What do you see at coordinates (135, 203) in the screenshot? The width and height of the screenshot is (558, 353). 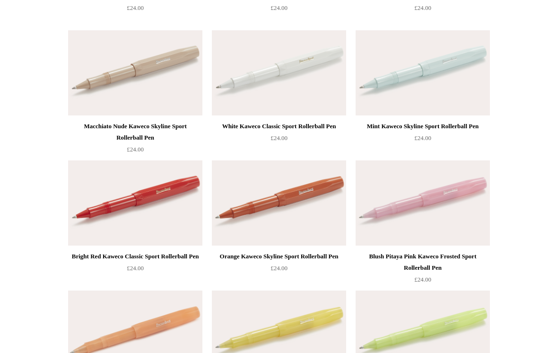 I see `img: Bright Red Kaweco Classic Sport Rollerball Pen` at bounding box center [135, 203].